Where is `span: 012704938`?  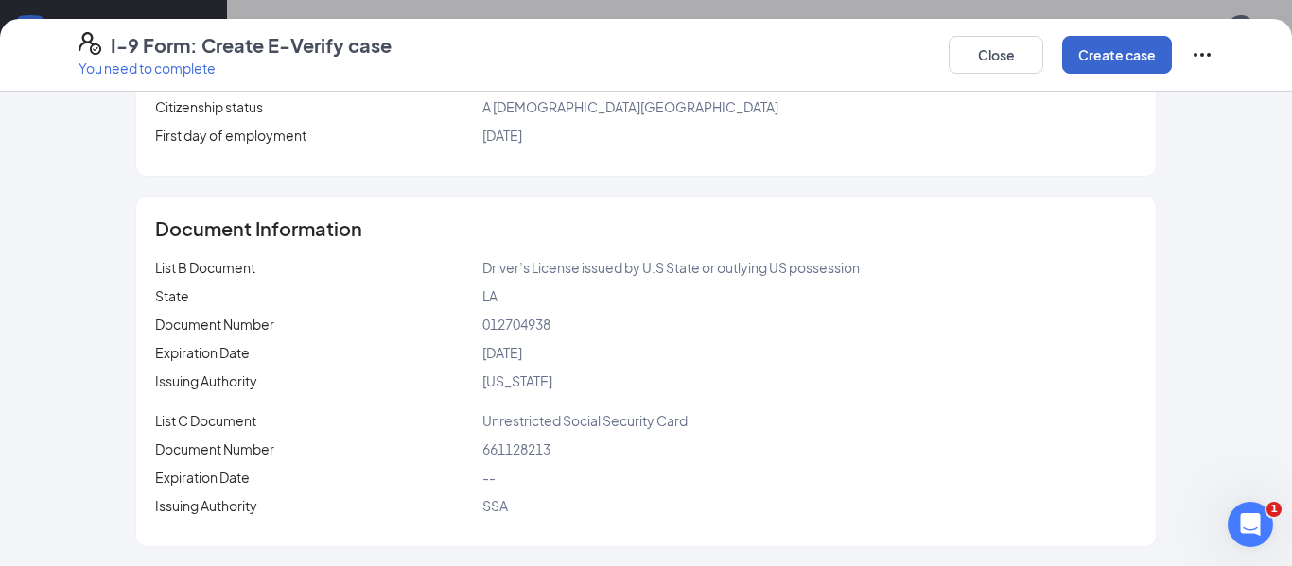 span: 012704938 is located at coordinates (516, 324).